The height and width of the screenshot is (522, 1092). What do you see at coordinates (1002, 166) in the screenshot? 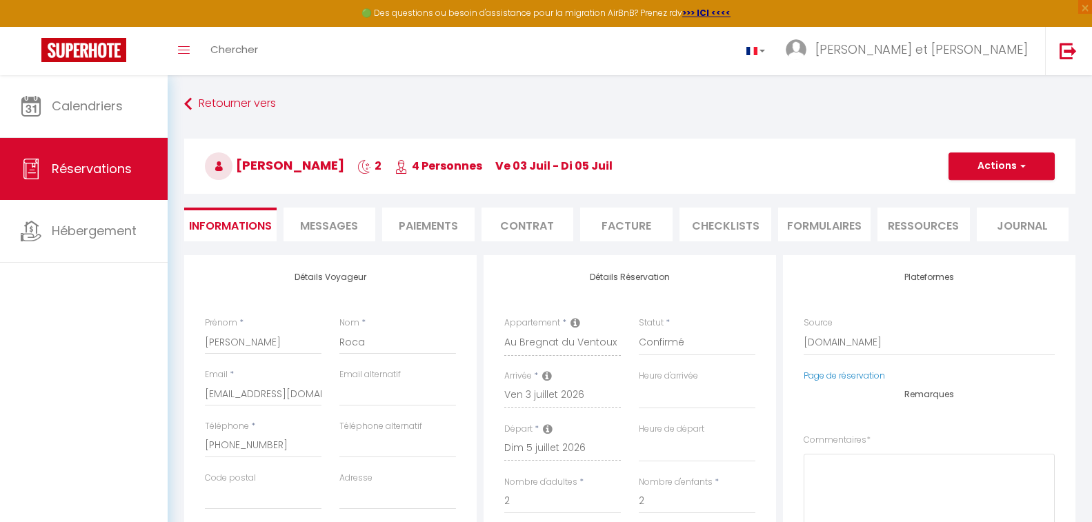
I see `button: Actions` at bounding box center [1002, 166].